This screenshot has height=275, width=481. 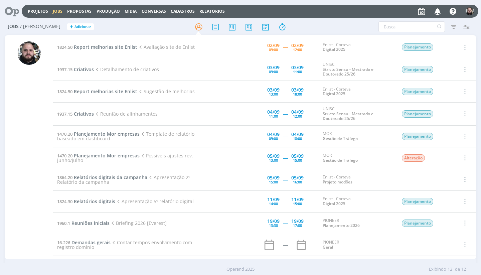 I want to click on span: Adicionar, so click(x=83, y=27).